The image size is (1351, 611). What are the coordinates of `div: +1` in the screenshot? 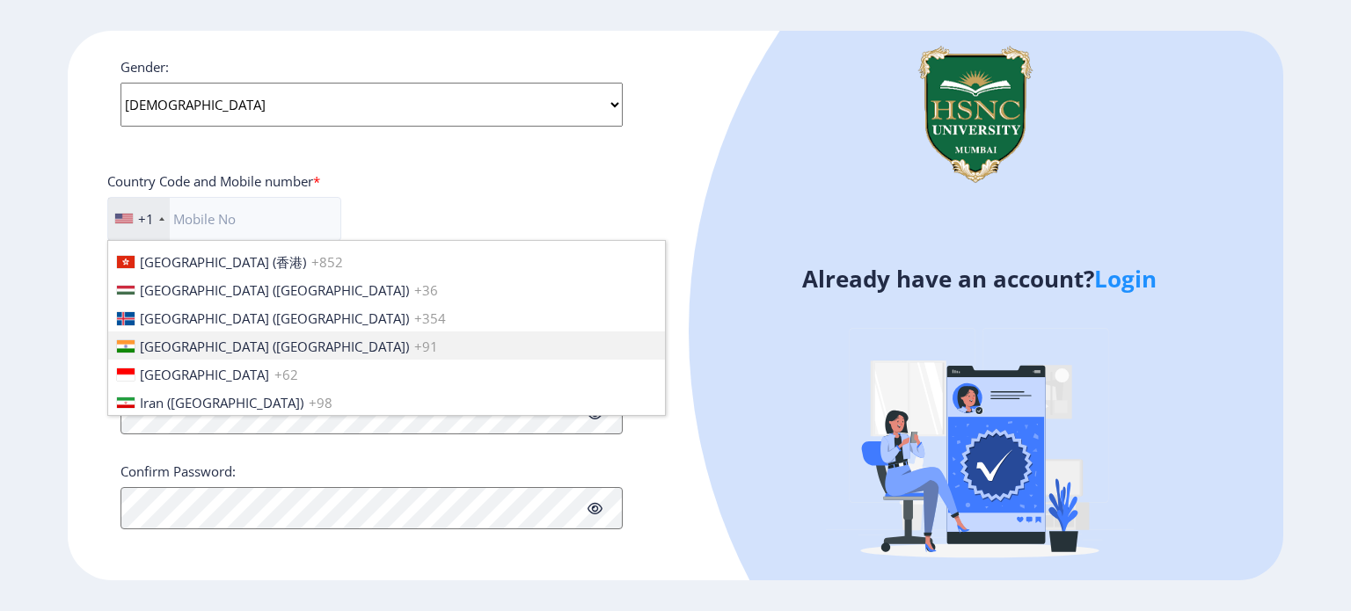 It's located at (146, 219).